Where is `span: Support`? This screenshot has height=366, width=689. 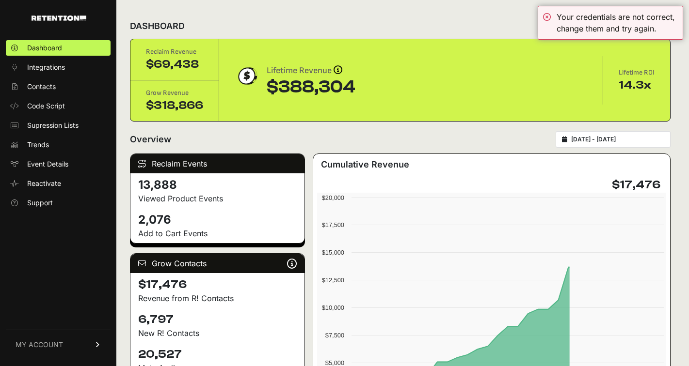 span: Support is located at coordinates (40, 203).